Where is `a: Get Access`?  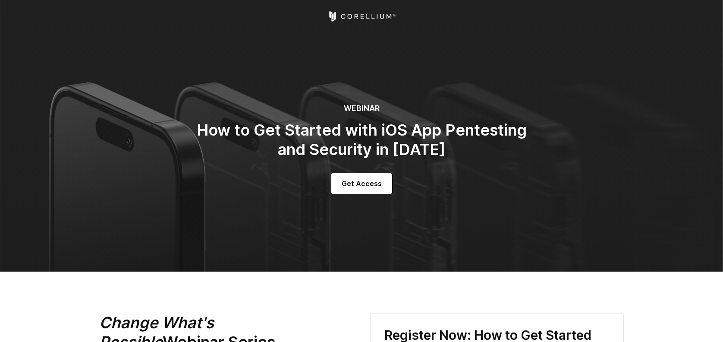
a: Get Access is located at coordinates (361, 183).